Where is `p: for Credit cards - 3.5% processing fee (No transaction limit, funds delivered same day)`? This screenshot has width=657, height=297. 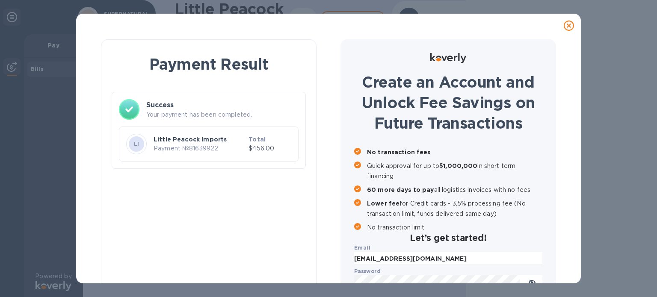
p: for Credit cards - 3.5% processing fee (No transaction limit, funds delivered same day) is located at coordinates (455, 209).